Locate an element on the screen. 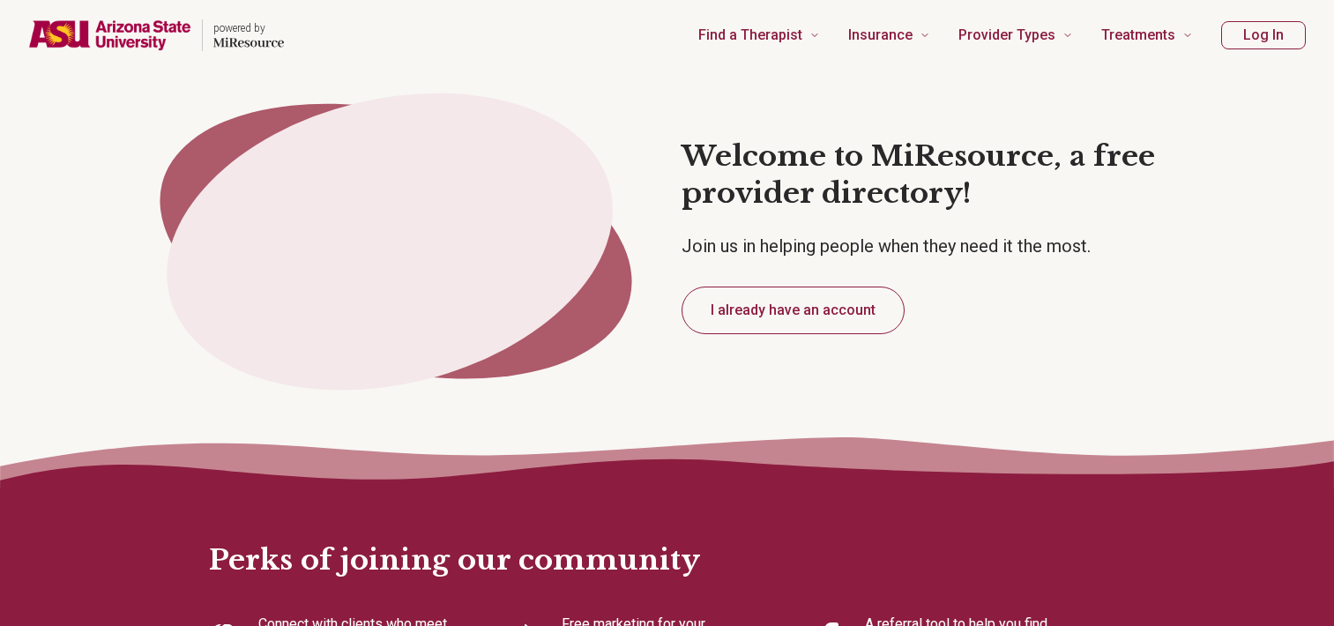 Image resolution: width=1334 pixels, height=626 pixels. span: Provider Types is located at coordinates (1007, 35).